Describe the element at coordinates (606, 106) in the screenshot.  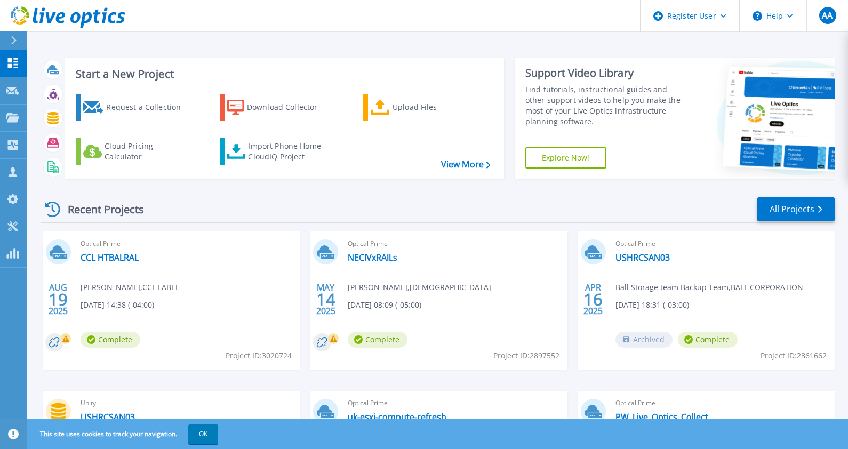
I see `div: Find tutorials, instructional guides and other support videos to help you make the most of your L...` at that location.